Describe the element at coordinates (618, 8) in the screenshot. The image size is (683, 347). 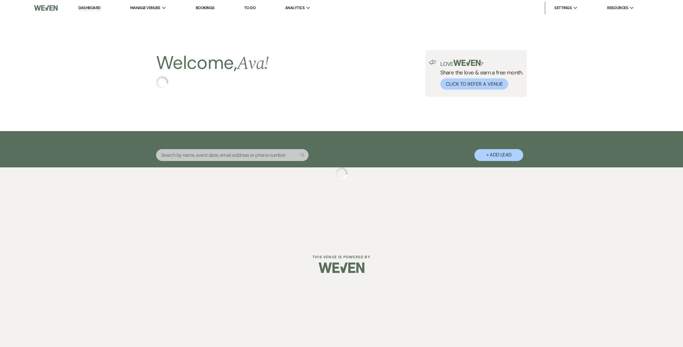
I see `span: Resources` at that location.